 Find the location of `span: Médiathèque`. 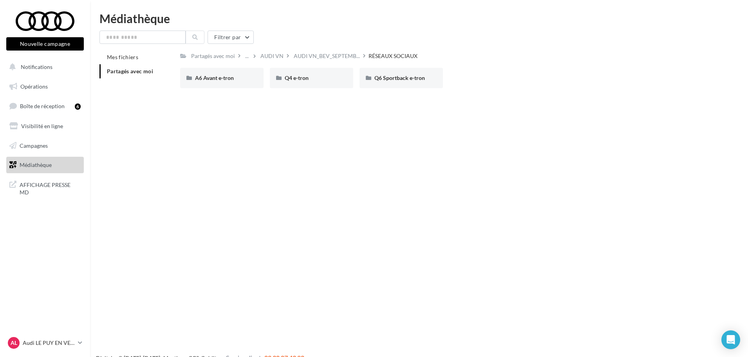

span: Médiathèque is located at coordinates (36, 164).